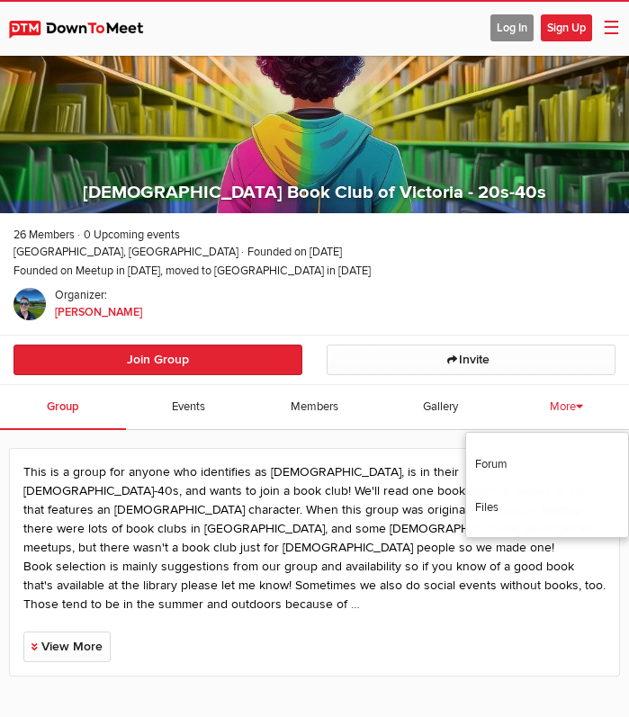 The image size is (629, 717). What do you see at coordinates (44, 235) in the screenshot?
I see `span: 26 Members` at bounding box center [44, 235].